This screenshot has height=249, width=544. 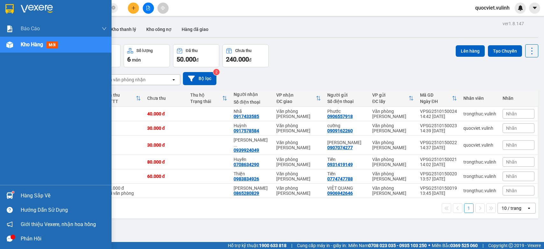 I want to click on div: VP gửi, so click(x=390, y=95).